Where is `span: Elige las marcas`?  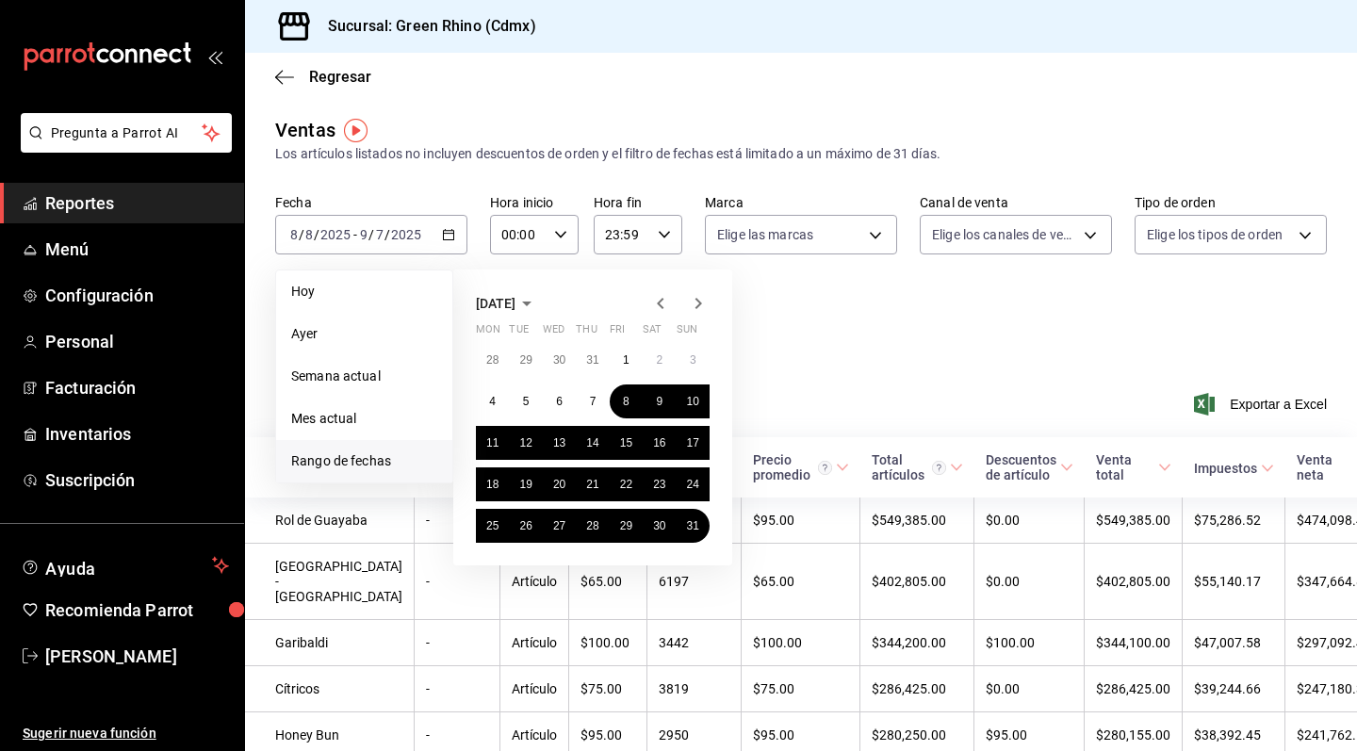 span: Elige las marcas is located at coordinates (765, 235).